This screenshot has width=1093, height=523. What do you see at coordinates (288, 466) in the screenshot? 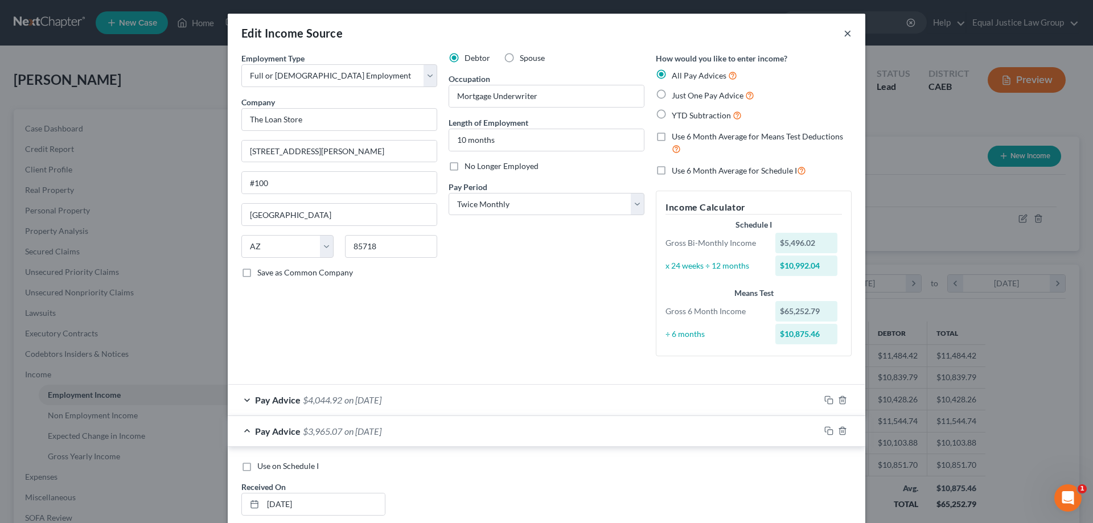
I see `span: Use on Schedule I` at bounding box center [288, 466].